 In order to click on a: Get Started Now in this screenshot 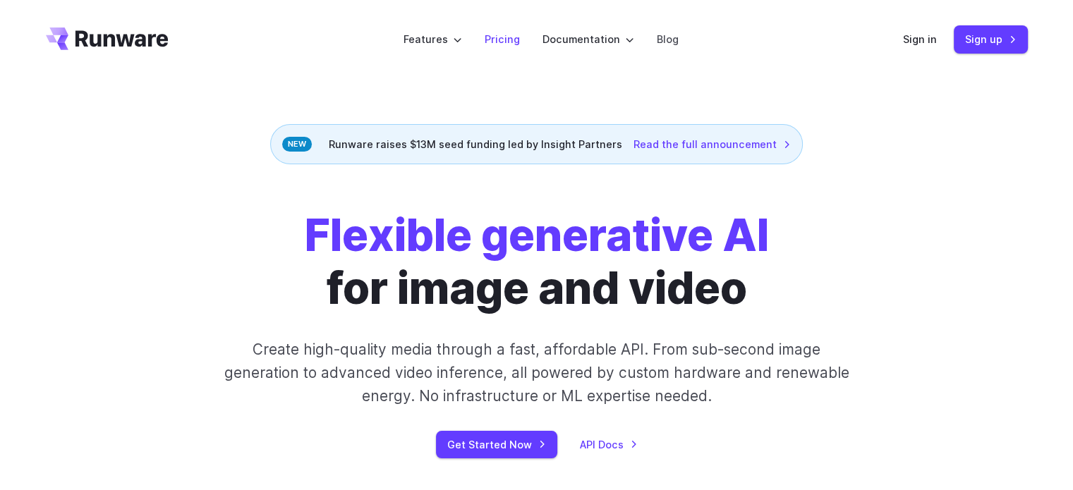, I will do `click(496, 444)`.